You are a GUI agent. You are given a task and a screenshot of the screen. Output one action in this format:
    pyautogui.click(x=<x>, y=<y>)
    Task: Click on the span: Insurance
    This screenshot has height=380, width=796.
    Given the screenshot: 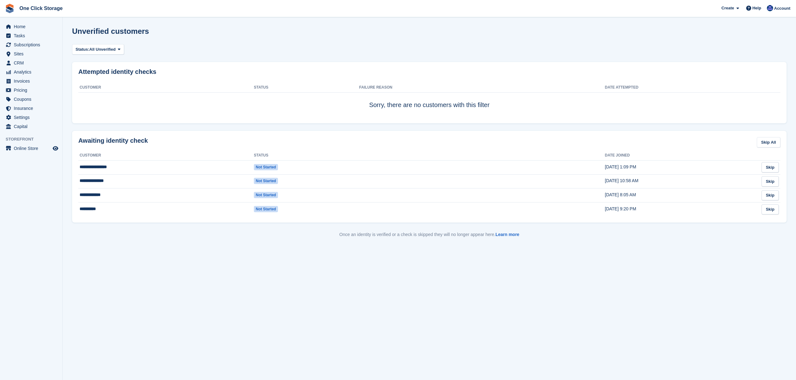 What is the action you would take?
    pyautogui.click(x=33, y=108)
    